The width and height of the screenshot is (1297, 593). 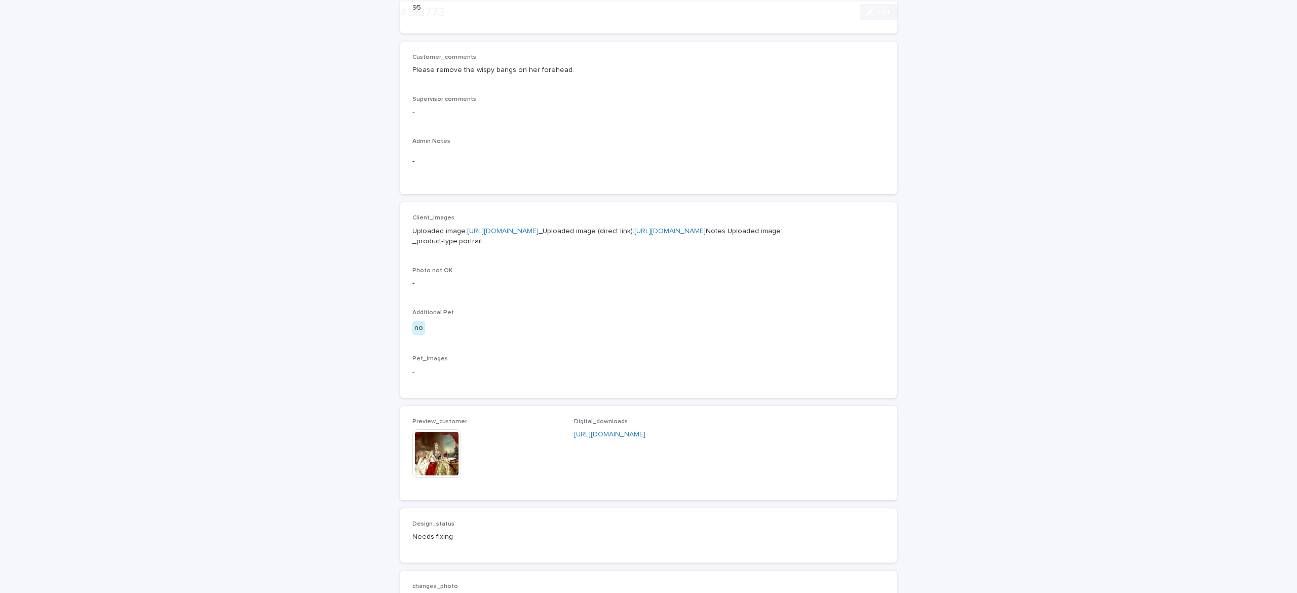 What do you see at coordinates (418, 328) in the screenshot?
I see `div: no` at bounding box center [418, 328].